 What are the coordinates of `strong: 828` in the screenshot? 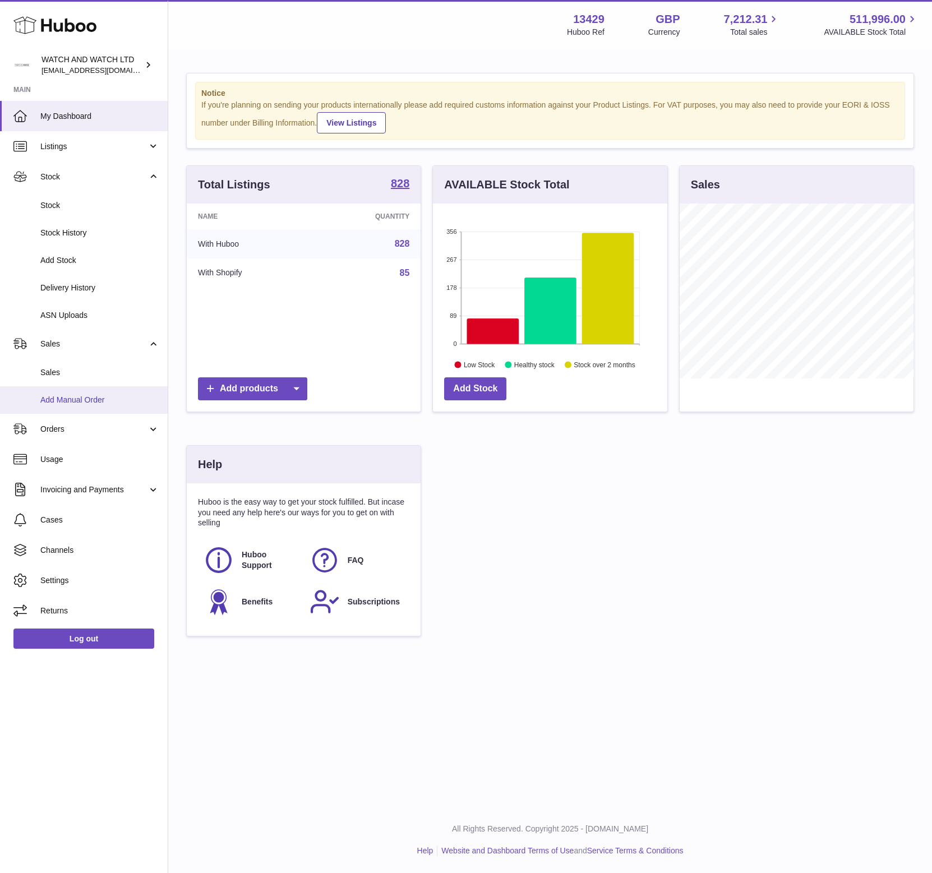 It's located at (400, 183).